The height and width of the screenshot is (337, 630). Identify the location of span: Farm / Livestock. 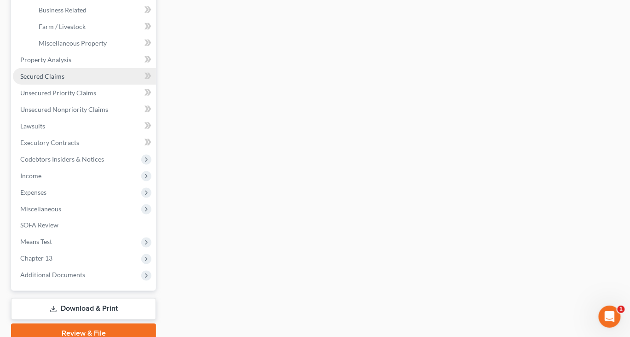
(62, 26).